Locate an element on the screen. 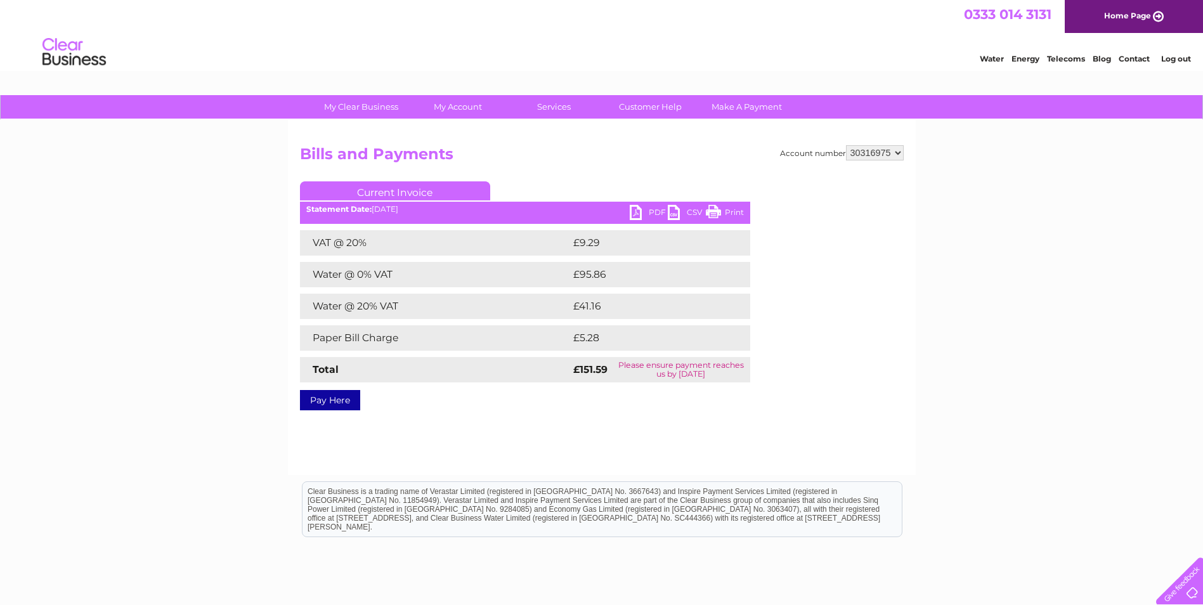 This screenshot has height=605, width=1203. b: Statement Date: is located at coordinates (339, 209).